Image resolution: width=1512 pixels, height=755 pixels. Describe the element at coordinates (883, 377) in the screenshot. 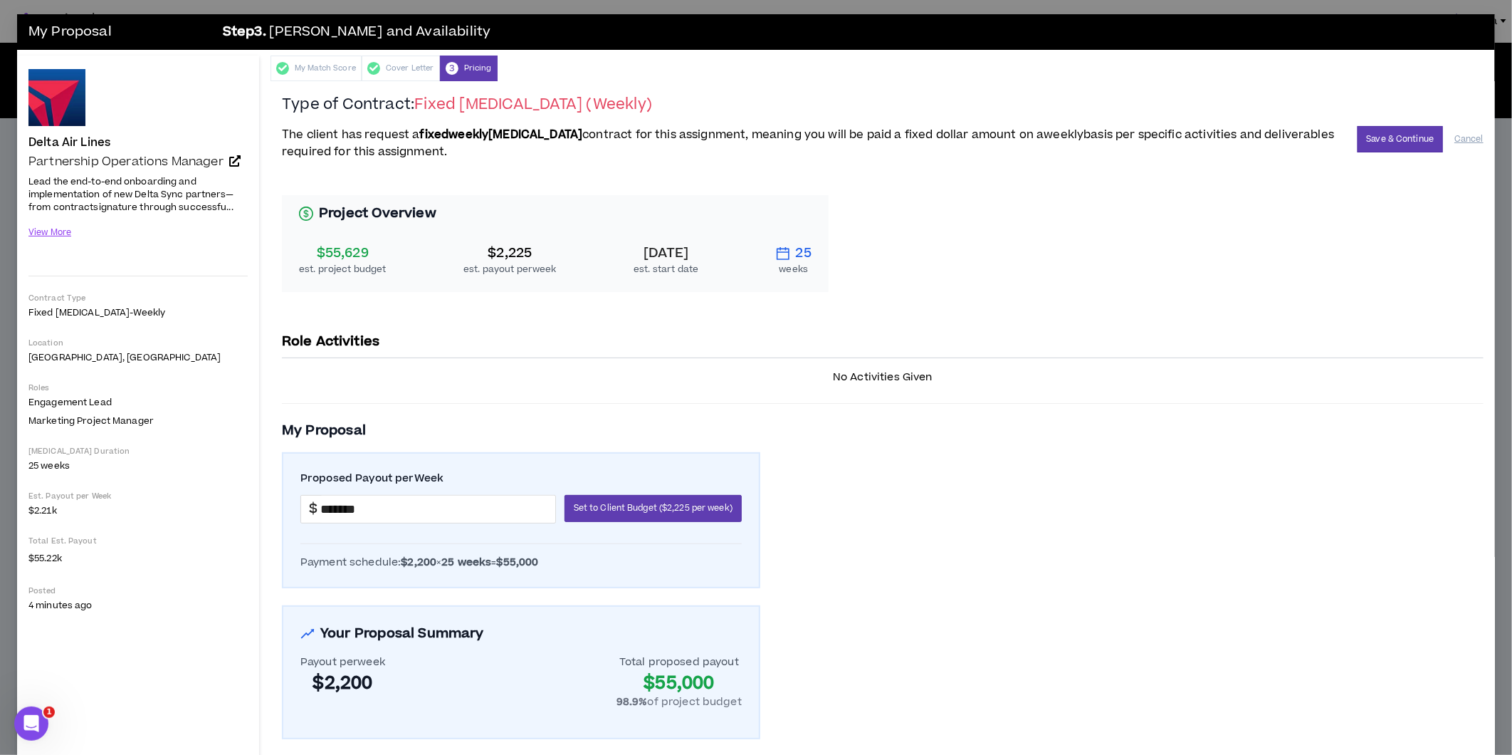

I see `p: No Activities Given` at that location.